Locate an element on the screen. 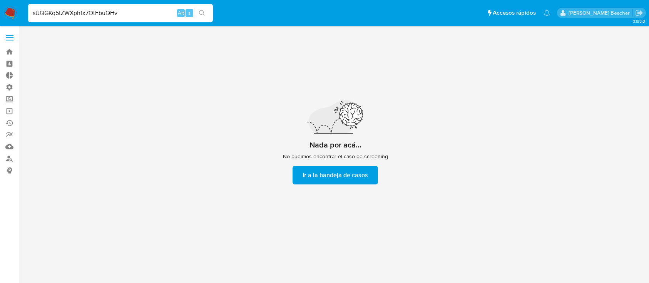  button: search-icon is located at coordinates (202, 13).